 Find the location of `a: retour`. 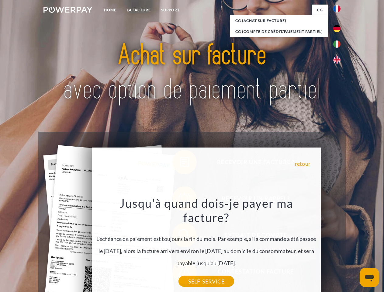

a: retour is located at coordinates (303, 164).